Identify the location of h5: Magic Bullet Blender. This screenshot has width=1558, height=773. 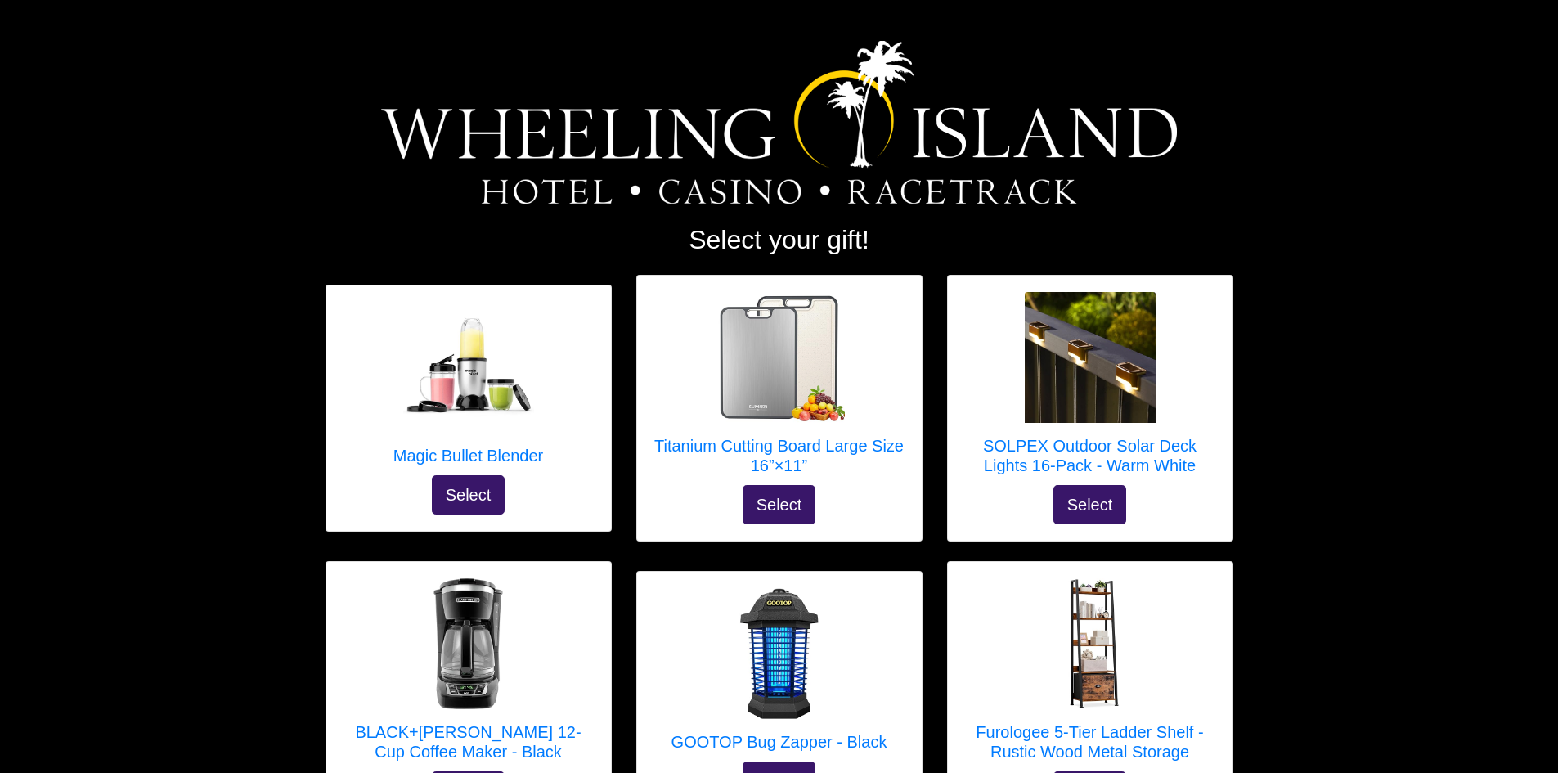
(468, 455).